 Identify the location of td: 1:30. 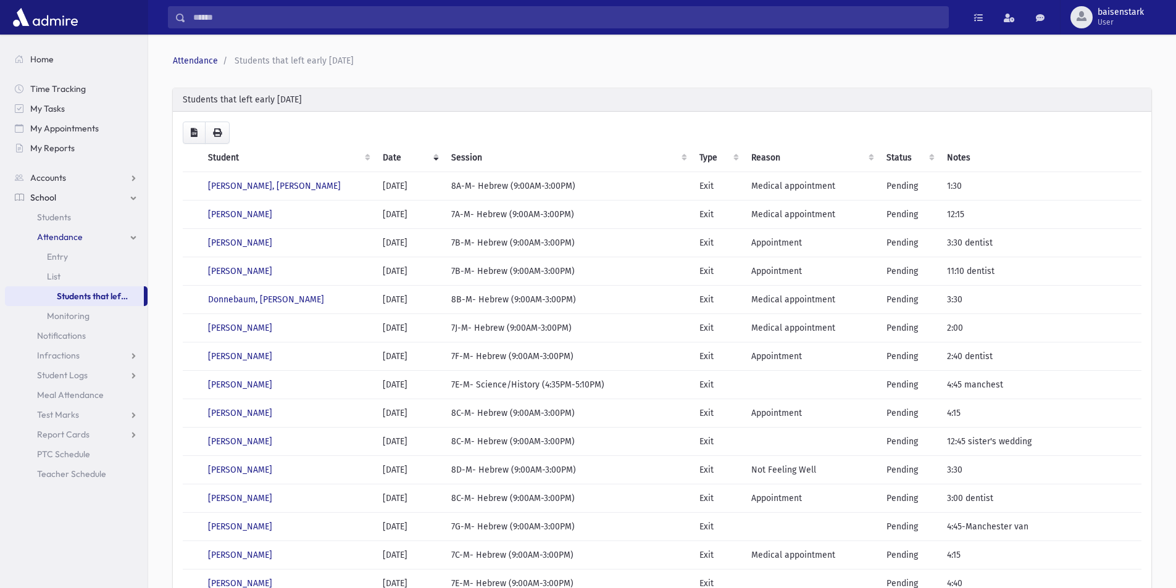
(1040, 186).